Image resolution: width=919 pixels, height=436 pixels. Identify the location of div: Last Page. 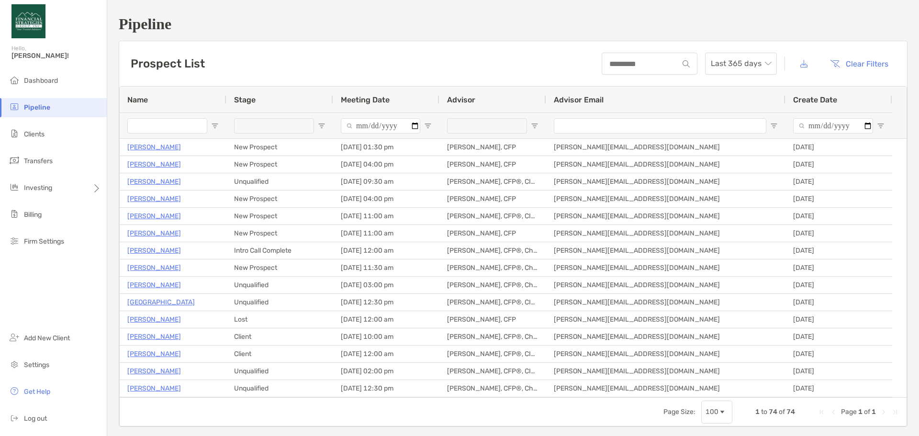
(895, 412).